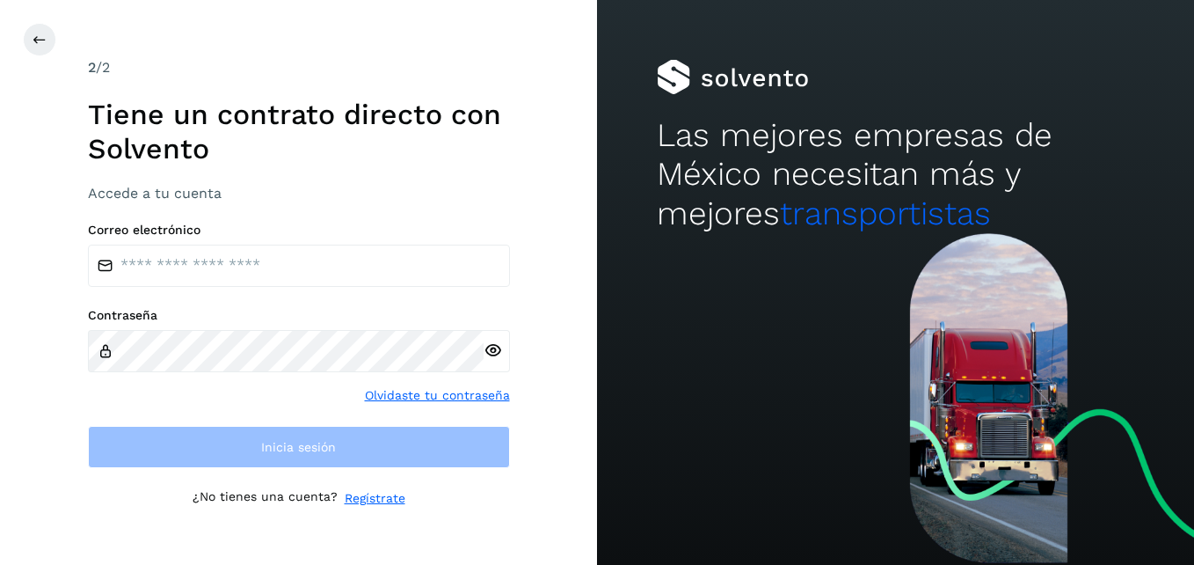 This screenshot has height=565, width=1194. I want to click on span: 2, so click(91, 67).